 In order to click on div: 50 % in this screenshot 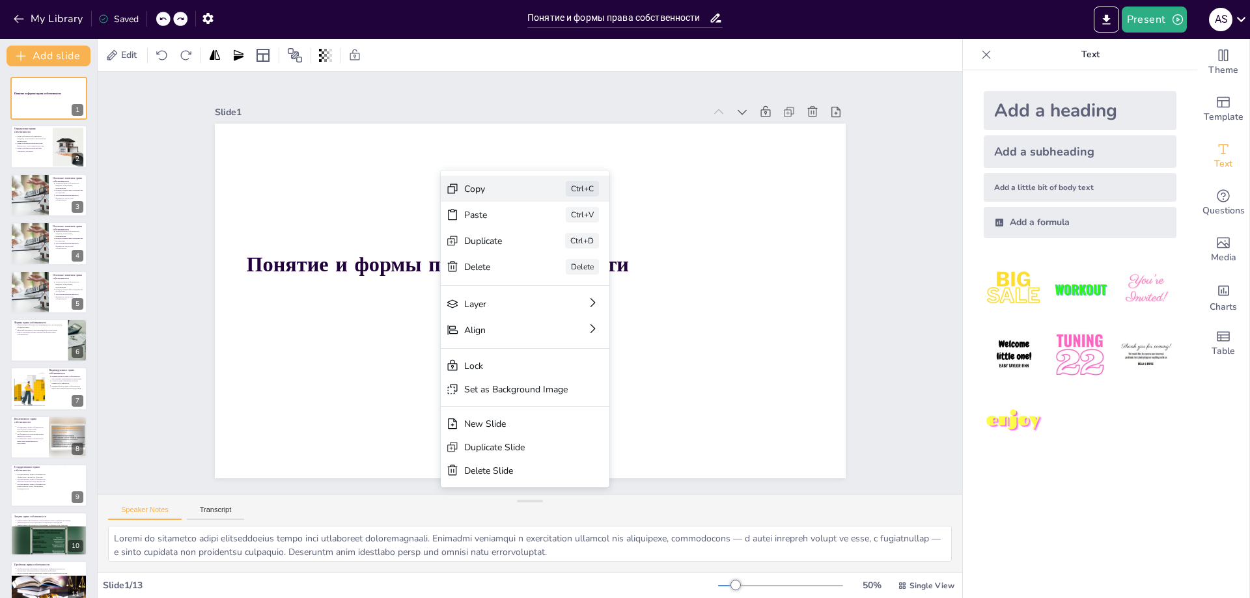, I will do `click(872, 585)`.